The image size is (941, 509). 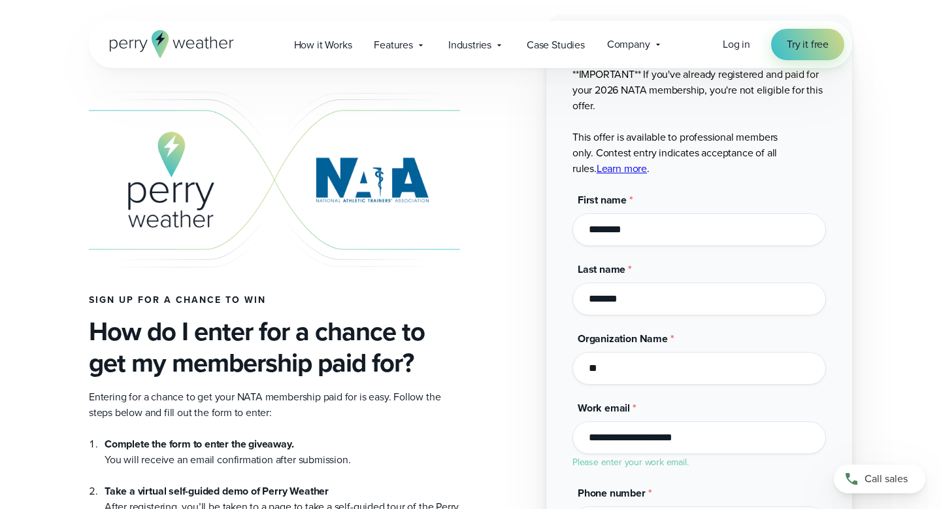 What do you see at coordinates (556, 45) in the screenshot?
I see `span: Case Studies` at bounding box center [556, 45].